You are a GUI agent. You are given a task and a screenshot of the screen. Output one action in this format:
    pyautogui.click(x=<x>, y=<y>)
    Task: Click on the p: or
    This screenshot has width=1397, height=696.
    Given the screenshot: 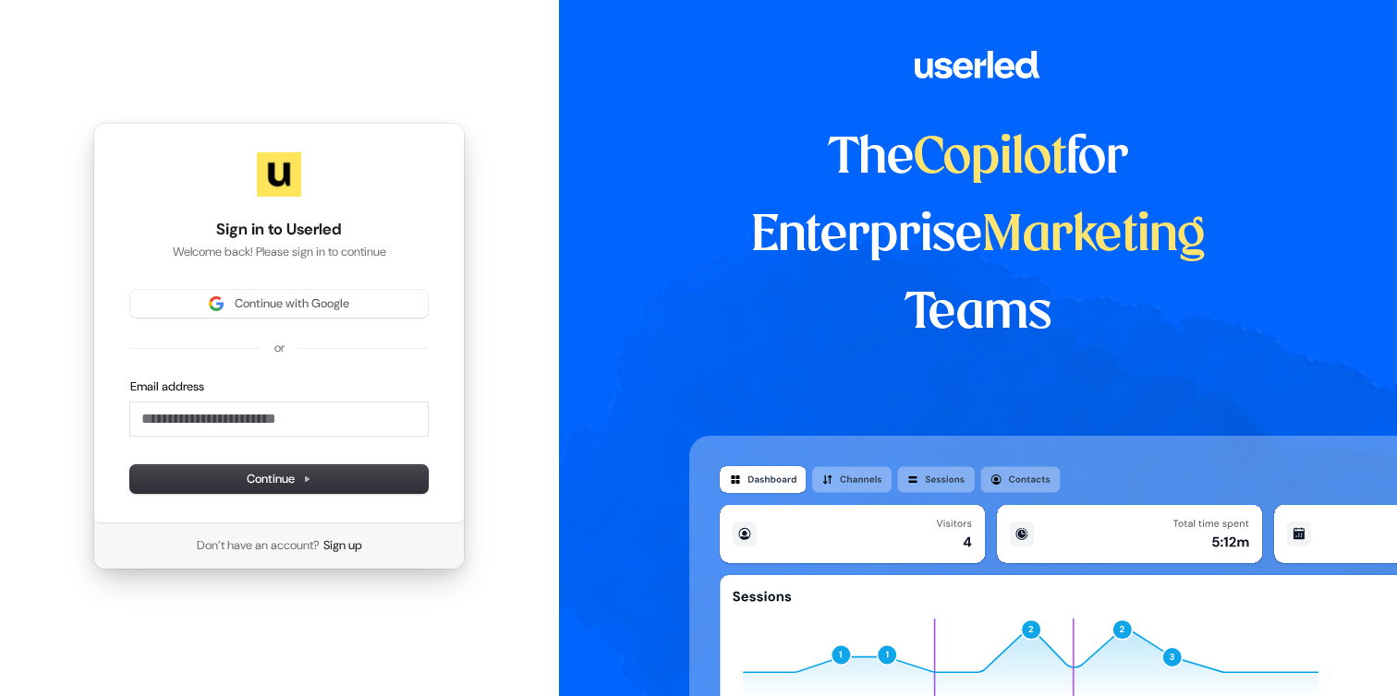 What is the action you would take?
    pyautogui.click(x=279, y=348)
    